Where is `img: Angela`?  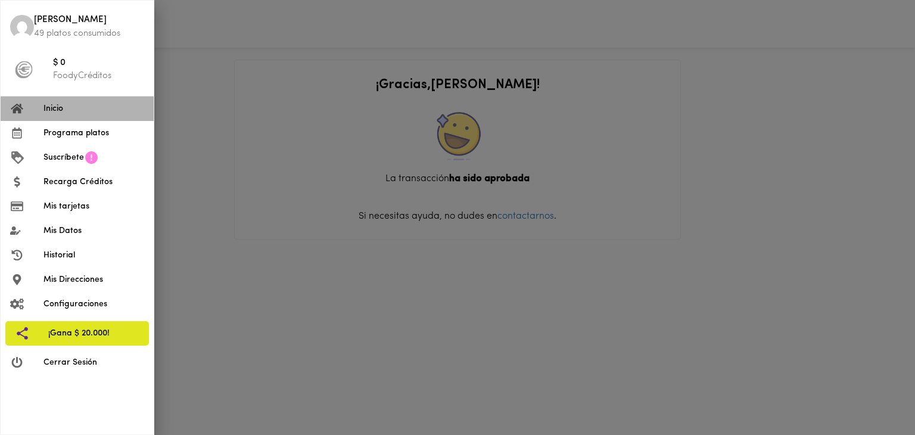
img: Angela is located at coordinates (22, 27).